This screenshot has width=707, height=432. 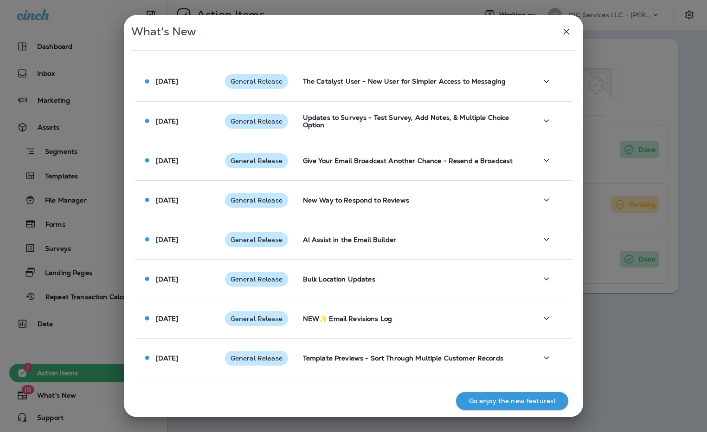 I want to click on p: NEW✨ Email Revisions Log, so click(x=413, y=318).